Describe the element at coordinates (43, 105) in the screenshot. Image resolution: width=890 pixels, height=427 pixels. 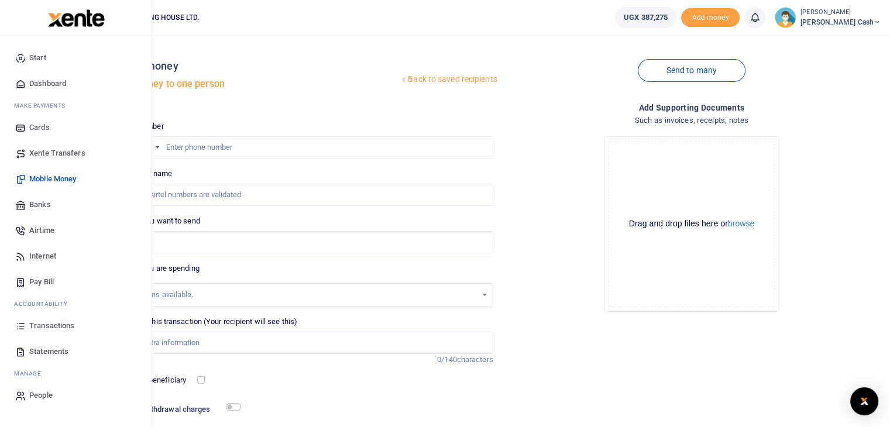
I see `span: ake Payments` at that location.